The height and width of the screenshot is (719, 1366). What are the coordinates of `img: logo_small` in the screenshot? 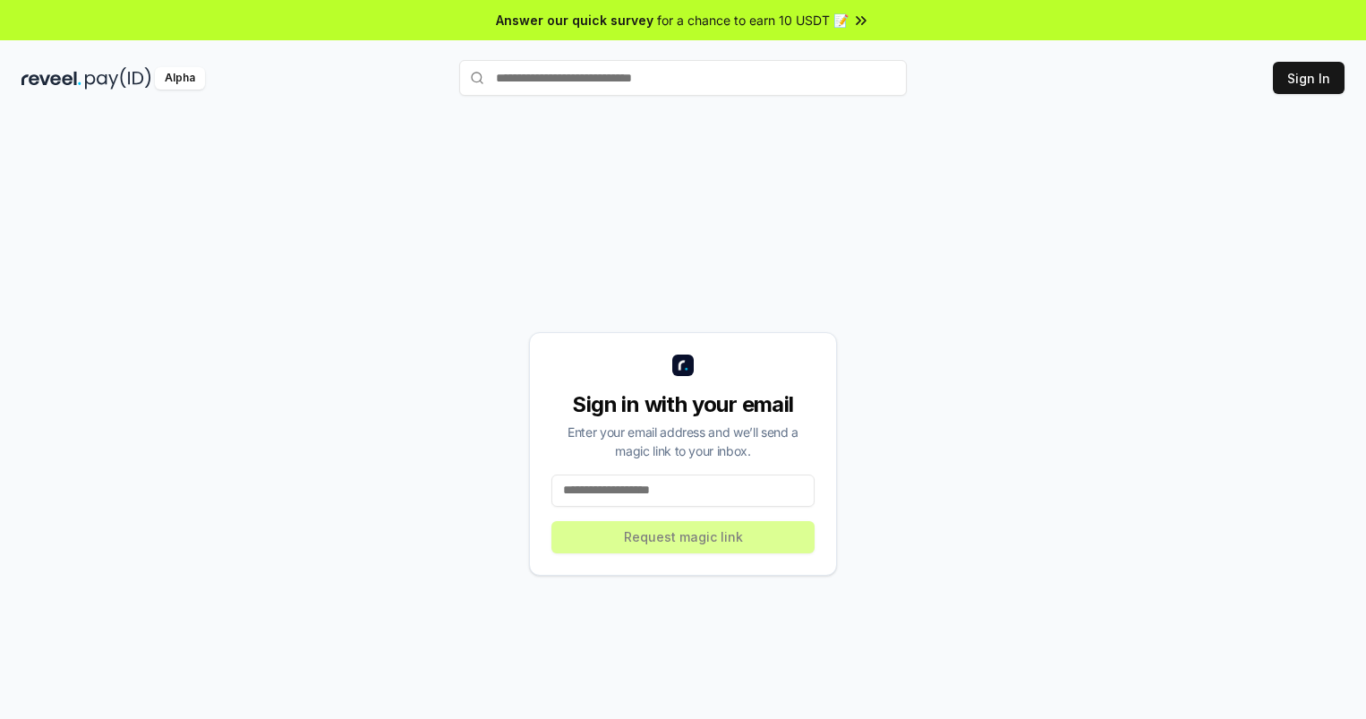 It's located at (683, 365).